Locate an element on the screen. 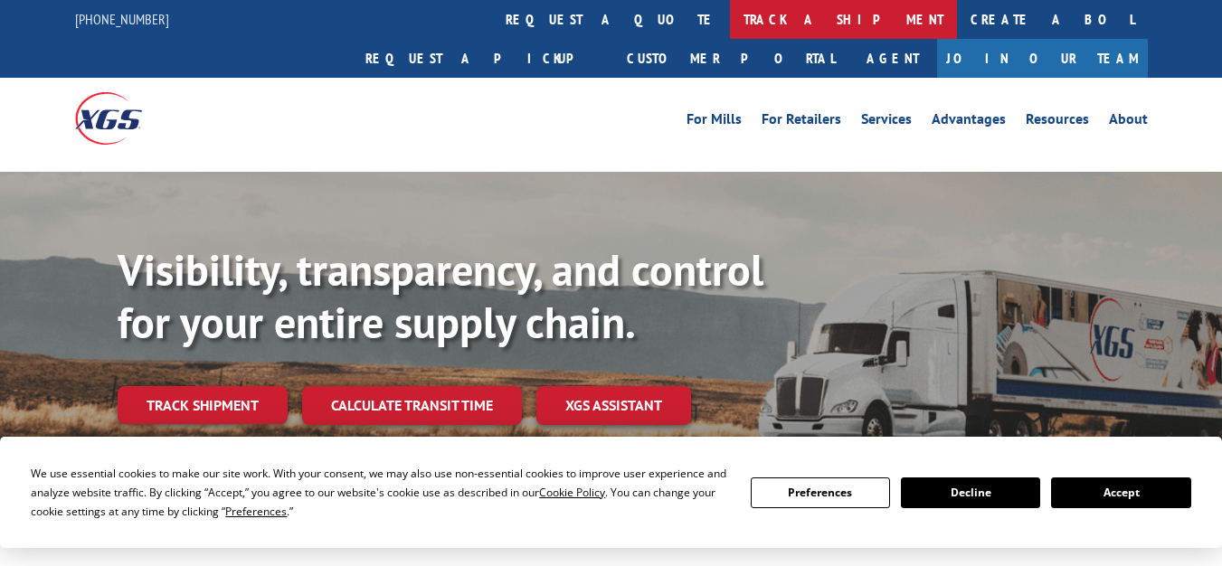 This screenshot has width=1222, height=566. a: XGS ASSISTANT is located at coordinates (613, 405).